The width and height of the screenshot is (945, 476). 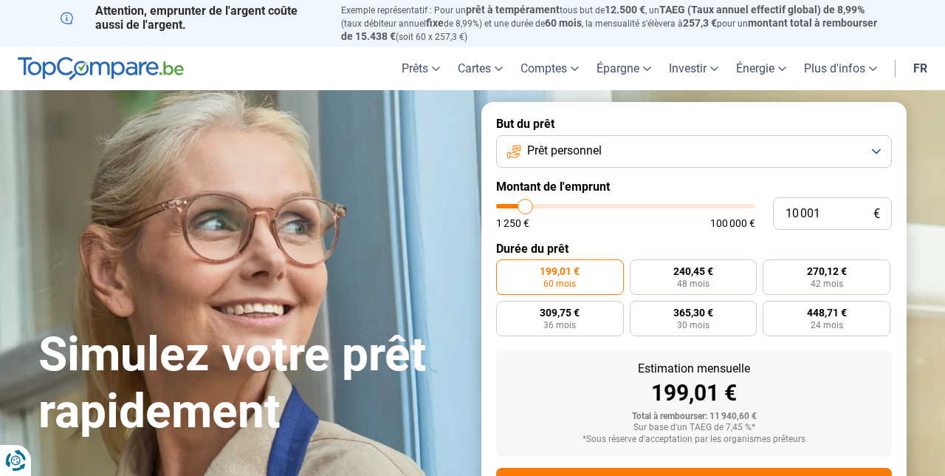 I want to click on h1: Simulez votre prêt rapidement, so click(x=251, y=383).